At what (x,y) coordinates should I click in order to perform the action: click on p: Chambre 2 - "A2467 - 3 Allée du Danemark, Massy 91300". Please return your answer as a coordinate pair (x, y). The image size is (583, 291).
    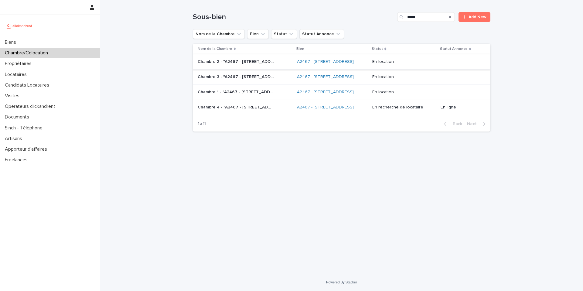
    Looking at the image, I should click on (236, 61).